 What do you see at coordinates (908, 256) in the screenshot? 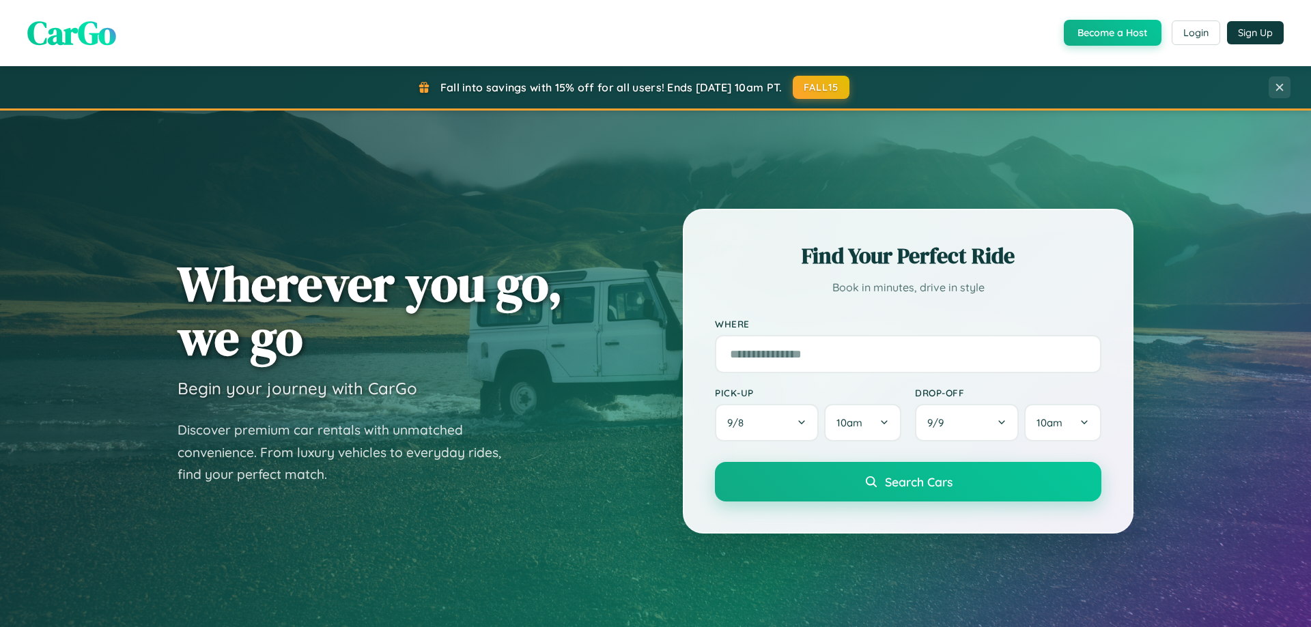
I see `h2: Find Your Perfect Ride` at bounding box center [908, 256].